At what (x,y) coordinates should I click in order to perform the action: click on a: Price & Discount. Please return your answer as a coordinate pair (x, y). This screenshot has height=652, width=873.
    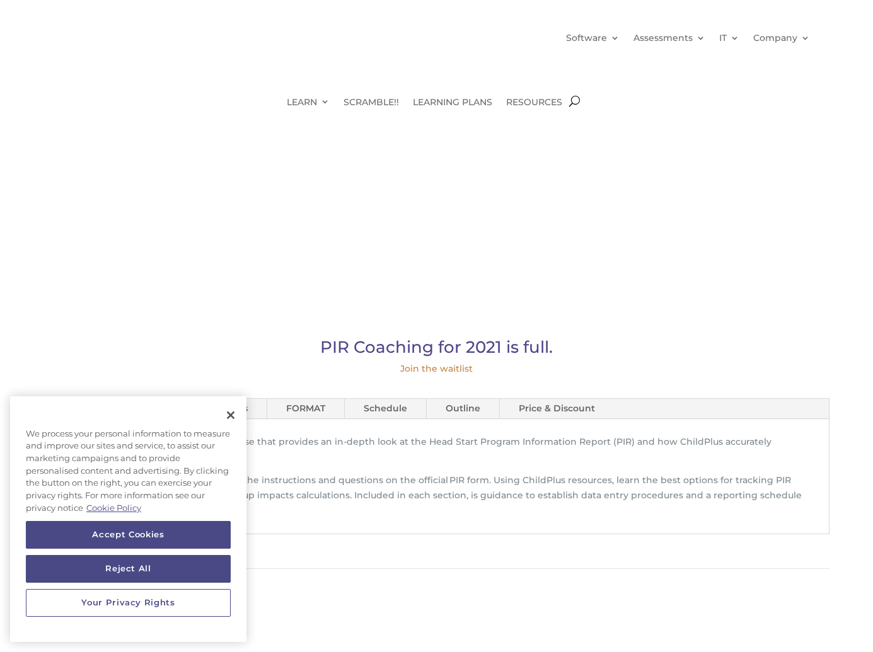
    Looking at the image, I should click on (556, 409).